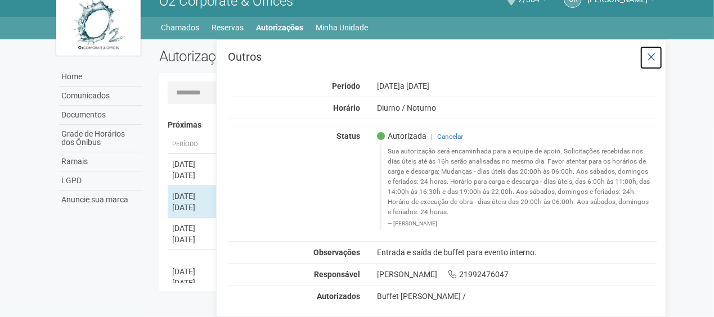 This screenshot has height=317, width=714. What do you see at coordinates (101, 181) in the screenshot?
I see `a: LGPD` at bounding box center [101, 181].